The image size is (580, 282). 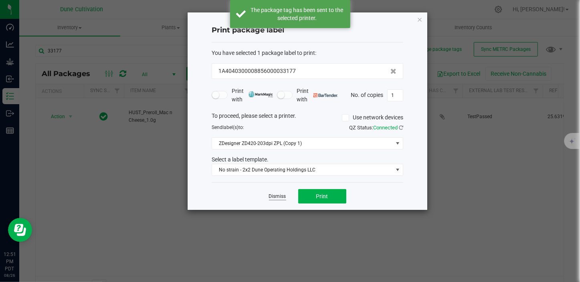 I want to click on div: The package tag has been sent to the selected printer., so click(x=297, y=14).